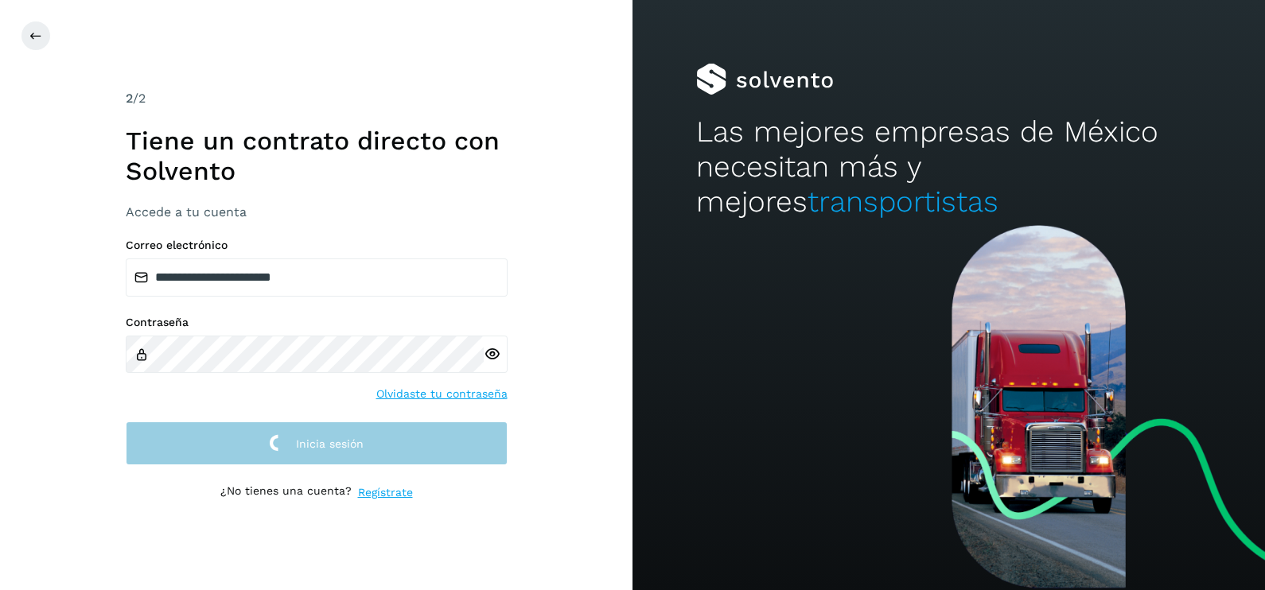 This screenshot has height=590, width=1265. I want to click on span: Inicia sesión, so click(329, 444).